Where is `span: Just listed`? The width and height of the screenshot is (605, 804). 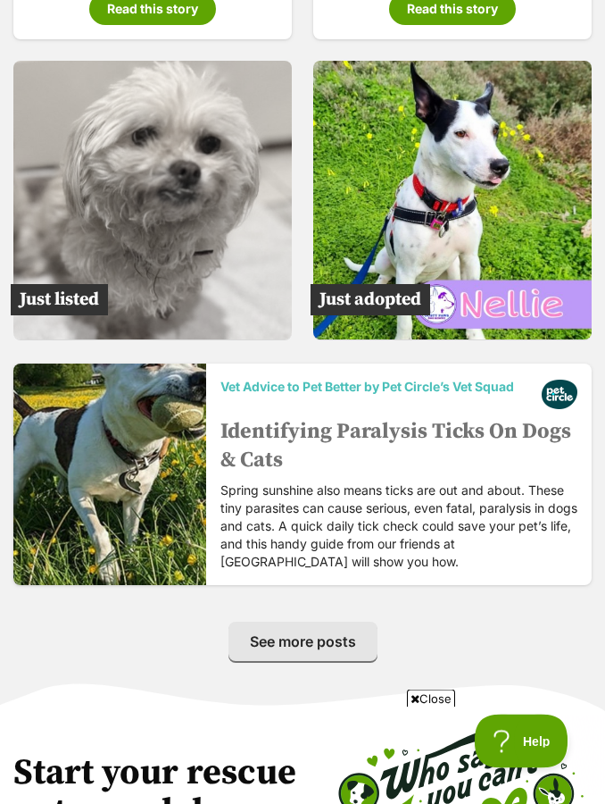 span: Just listed is located at coordinates (59, 300).